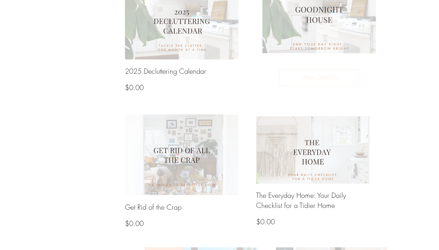 The height and width of the screenshot is (250, 439). I want to click on a: The Everyday Home: Your Daily Checklist for a Tidier HomeThe Everyday Home: Your Daily Checklist ..., so click(313, 174).